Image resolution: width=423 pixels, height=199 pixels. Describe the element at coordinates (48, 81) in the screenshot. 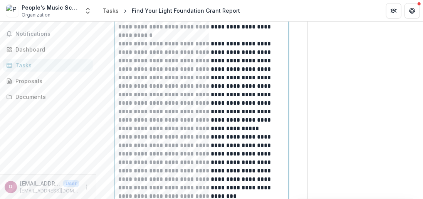

I see `a: Proposals` at that location.